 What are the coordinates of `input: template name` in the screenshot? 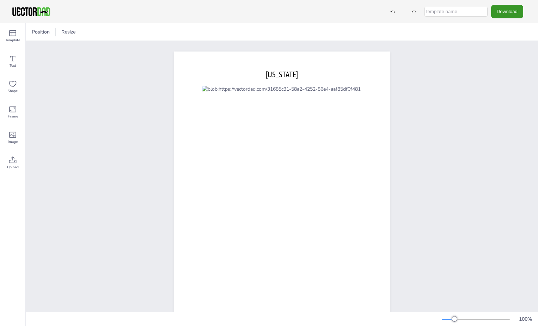 It's located at (456, 12).